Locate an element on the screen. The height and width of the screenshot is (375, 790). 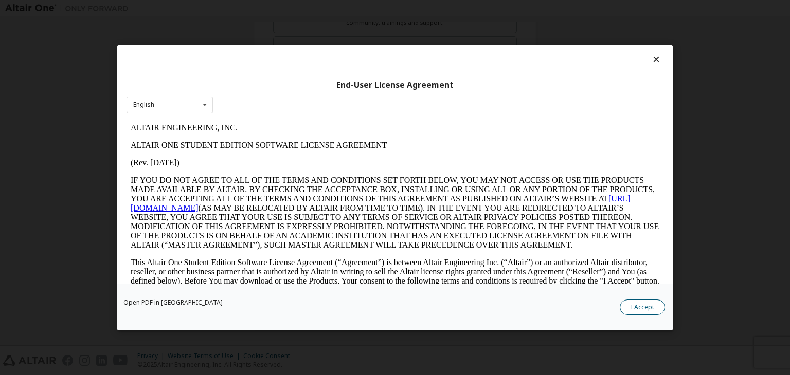
button: I Accept is located at coordinates (642, 308).